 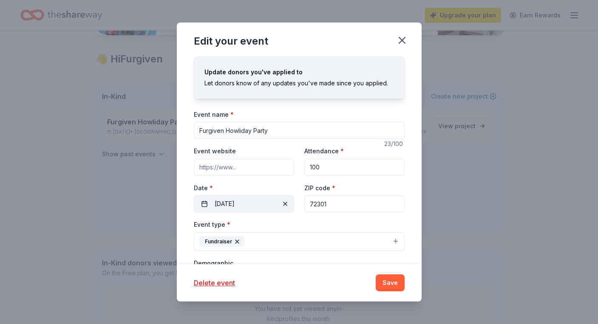 I want to click on label: Demographic, so click(x=213, y=263).